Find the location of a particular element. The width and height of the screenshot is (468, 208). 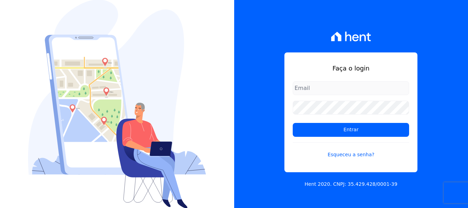

a: Esqueceu a senha? is located at coordinates (351, 150).